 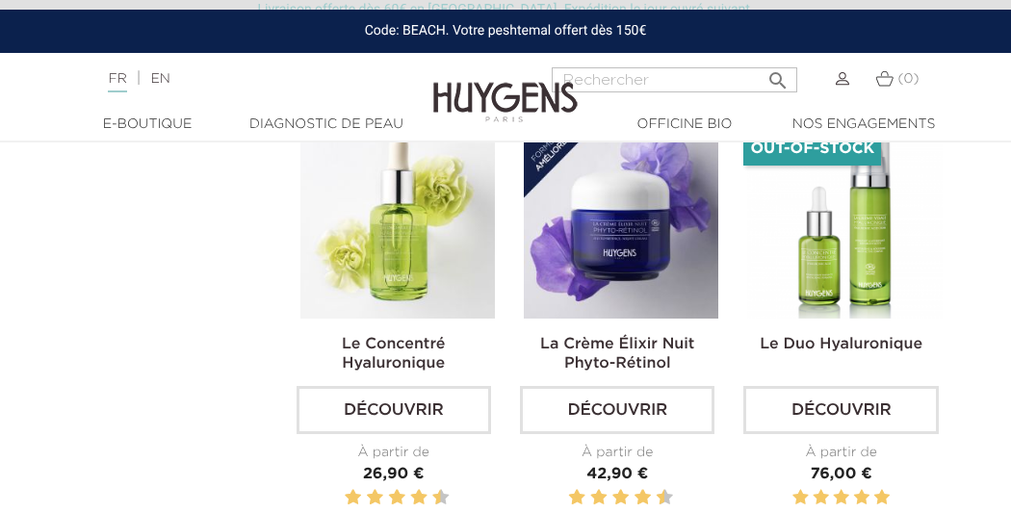 What do you see at coordinates (617, 475) in the screenshot?
I see `span: 42,90 €` at bounding box center [617, 475].